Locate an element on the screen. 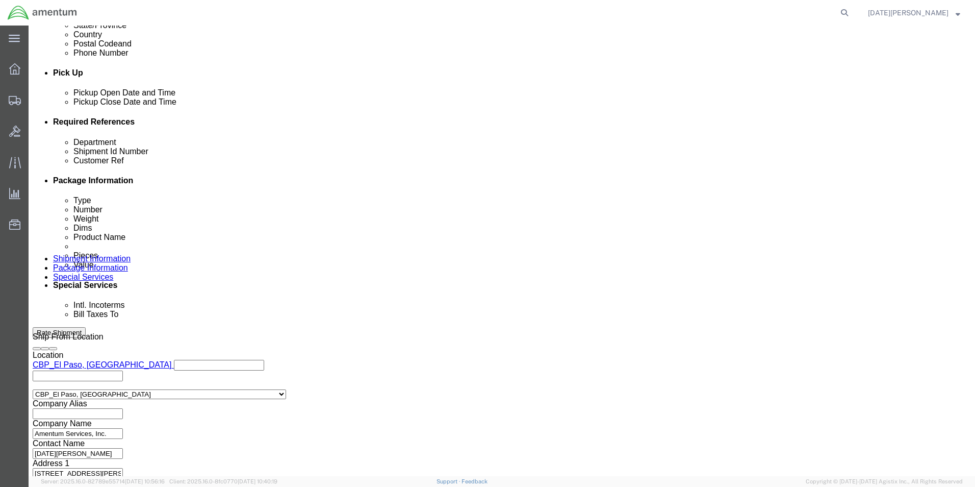 The height and width of the screenshot is (487, 975). a: Support is located at coordinates (449, 481).